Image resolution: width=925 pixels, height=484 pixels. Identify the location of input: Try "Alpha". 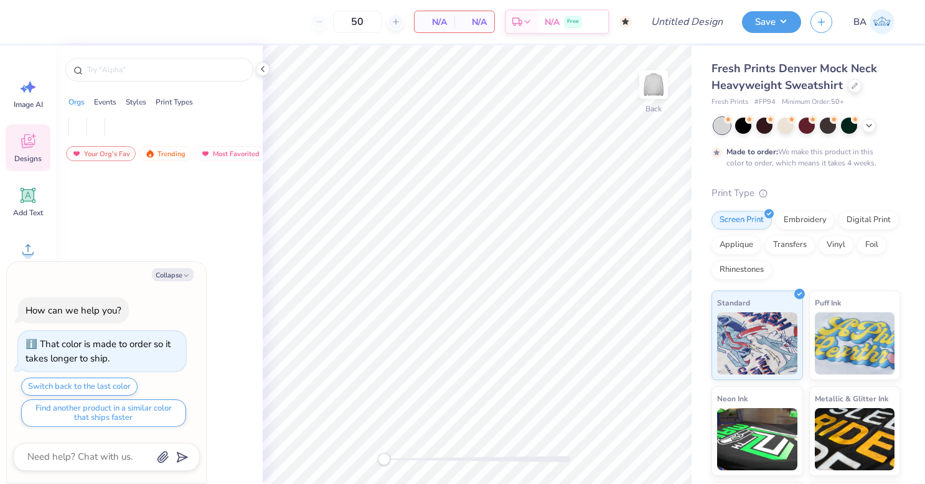
(166, 70).